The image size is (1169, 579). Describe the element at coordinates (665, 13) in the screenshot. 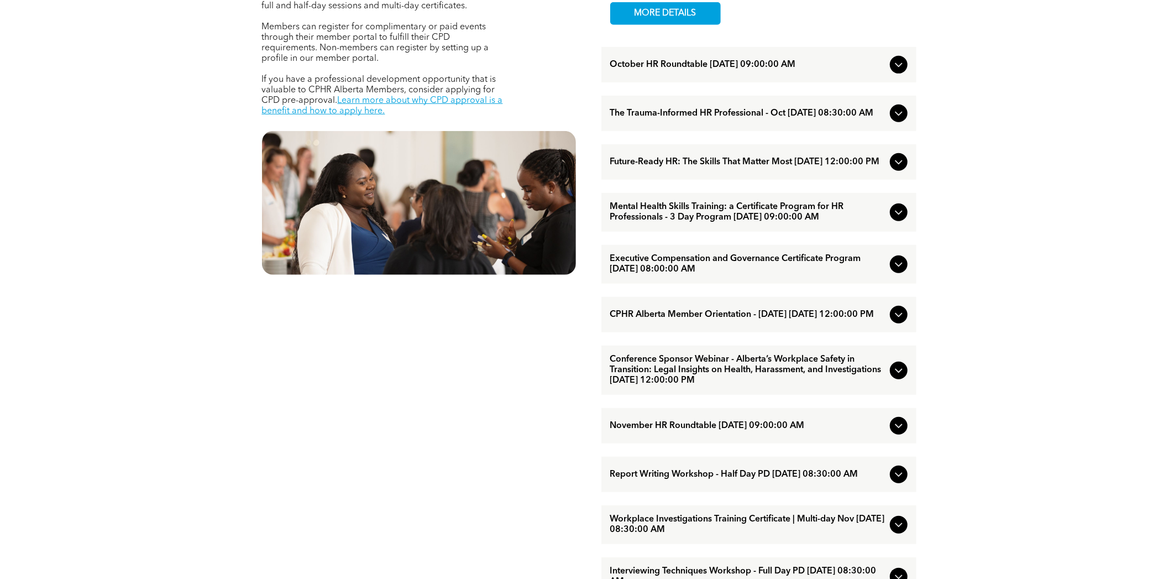

I see `a: MORE DETAILS` at that location.